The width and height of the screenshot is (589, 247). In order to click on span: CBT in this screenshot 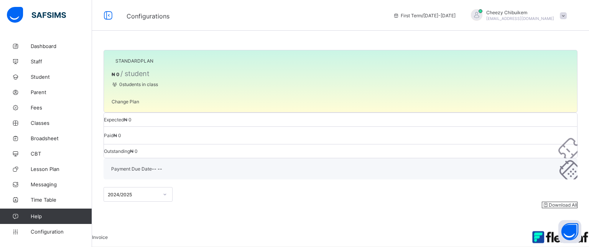, I will do `click(61, 153)`.